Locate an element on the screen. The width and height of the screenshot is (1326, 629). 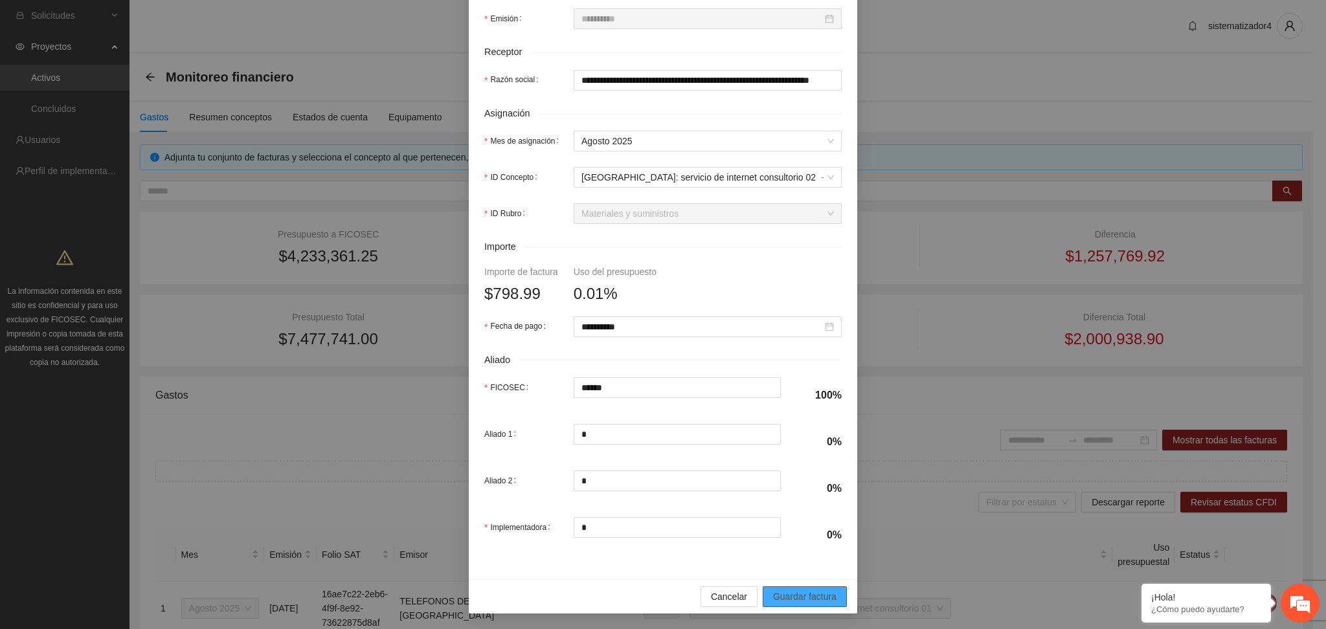
span: 0.01% is located at coordinates (596, 294).